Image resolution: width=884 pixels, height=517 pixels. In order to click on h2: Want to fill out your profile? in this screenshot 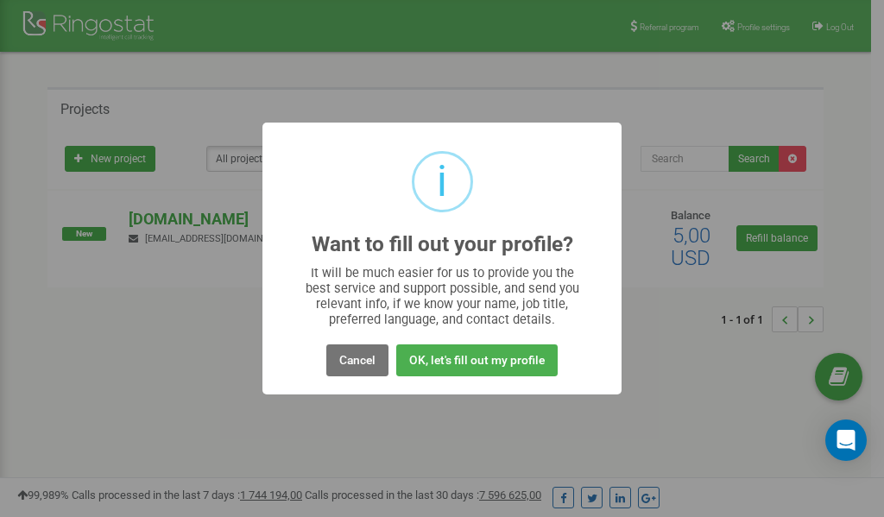, I will do `click(442, 244)`.